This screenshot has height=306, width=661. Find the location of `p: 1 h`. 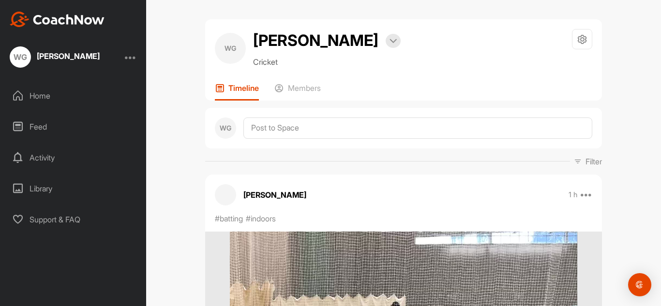

p: 1 h is located at coordinates (573, 195).